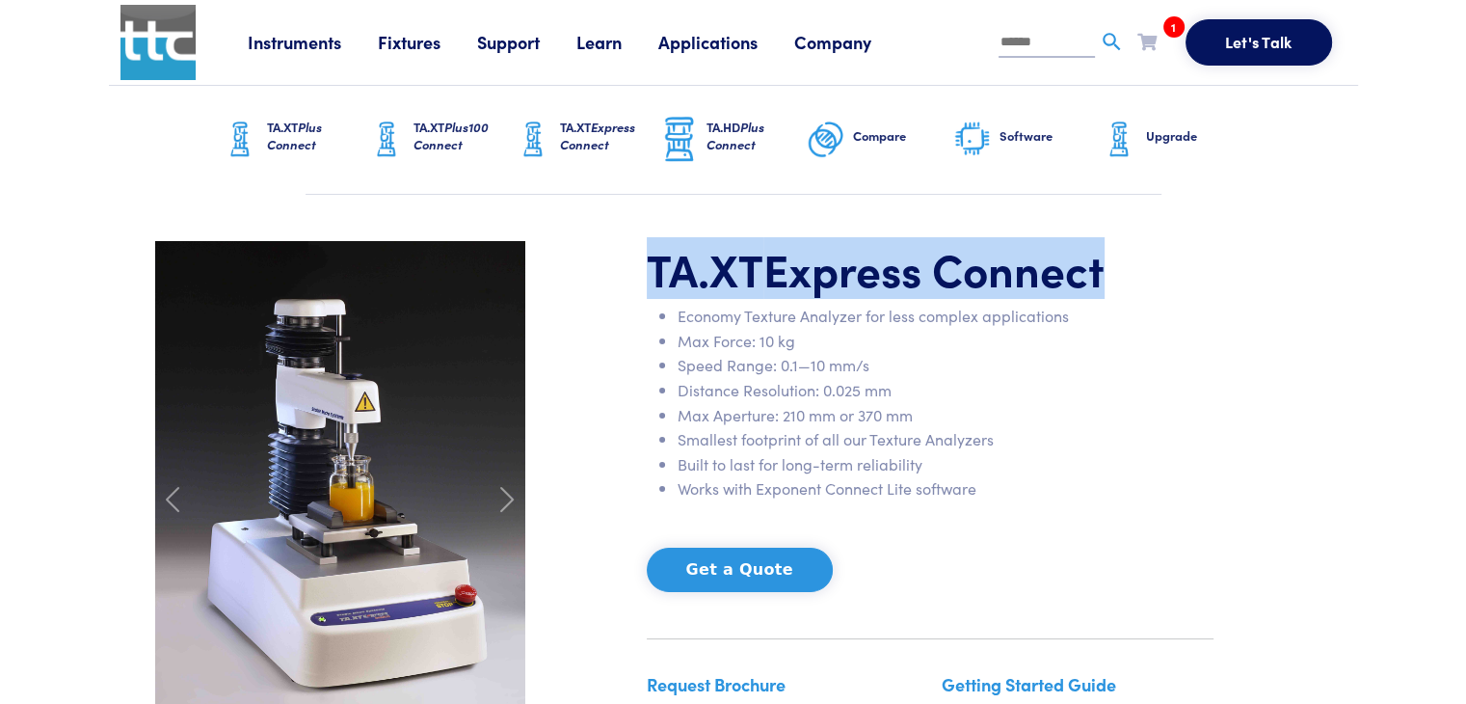 Image resolution: width=1466 pixels, height=704 pixels. I want to click on h6: Upgrade, so click(1196, 136).